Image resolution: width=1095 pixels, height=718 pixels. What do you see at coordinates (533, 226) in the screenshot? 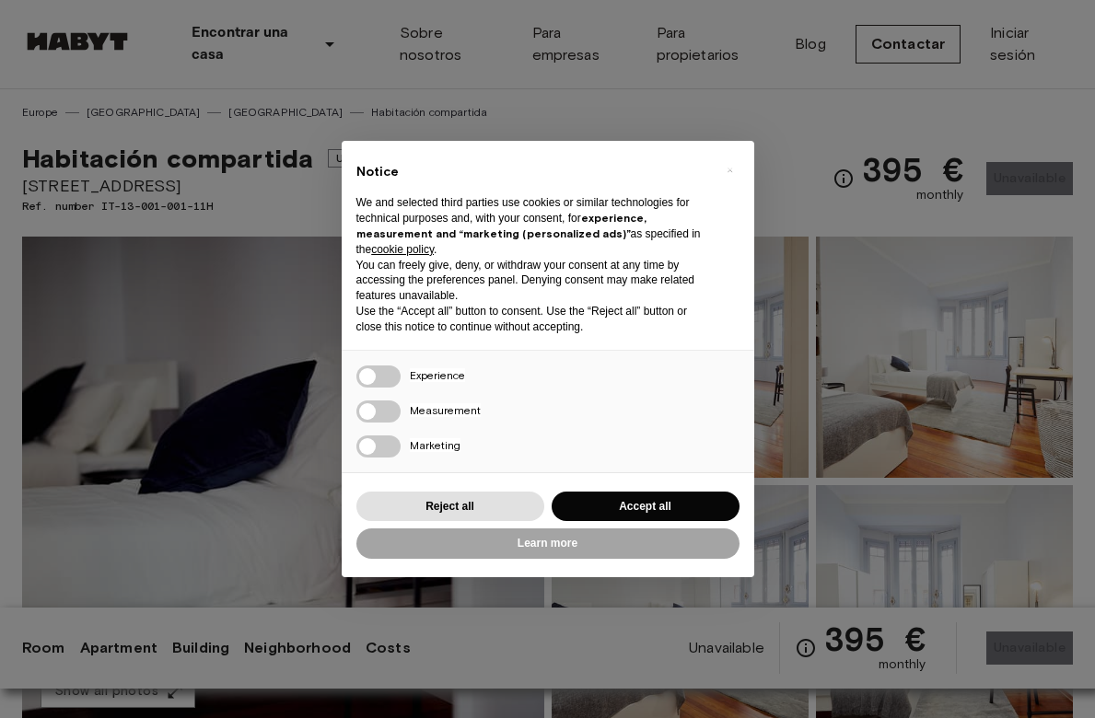
I see `p: We and selected third parties use cookies or similar technologies for technical purposes and, wit...` at bounding box center [533, 226].